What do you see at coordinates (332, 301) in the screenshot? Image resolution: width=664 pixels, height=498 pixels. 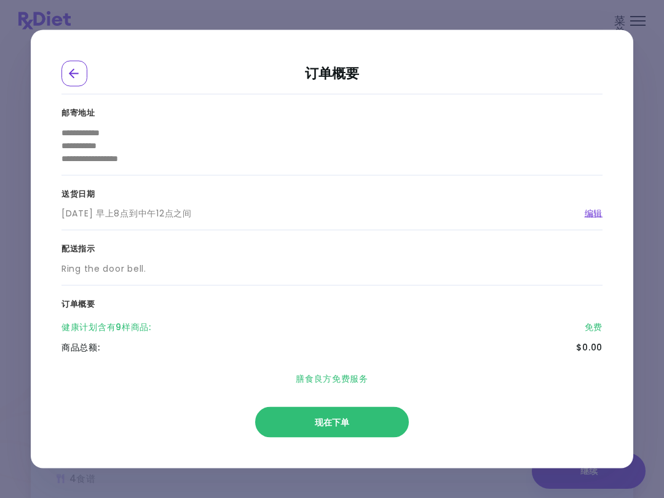 I see `h3: 订单概要` at bounding box center [332, 301].